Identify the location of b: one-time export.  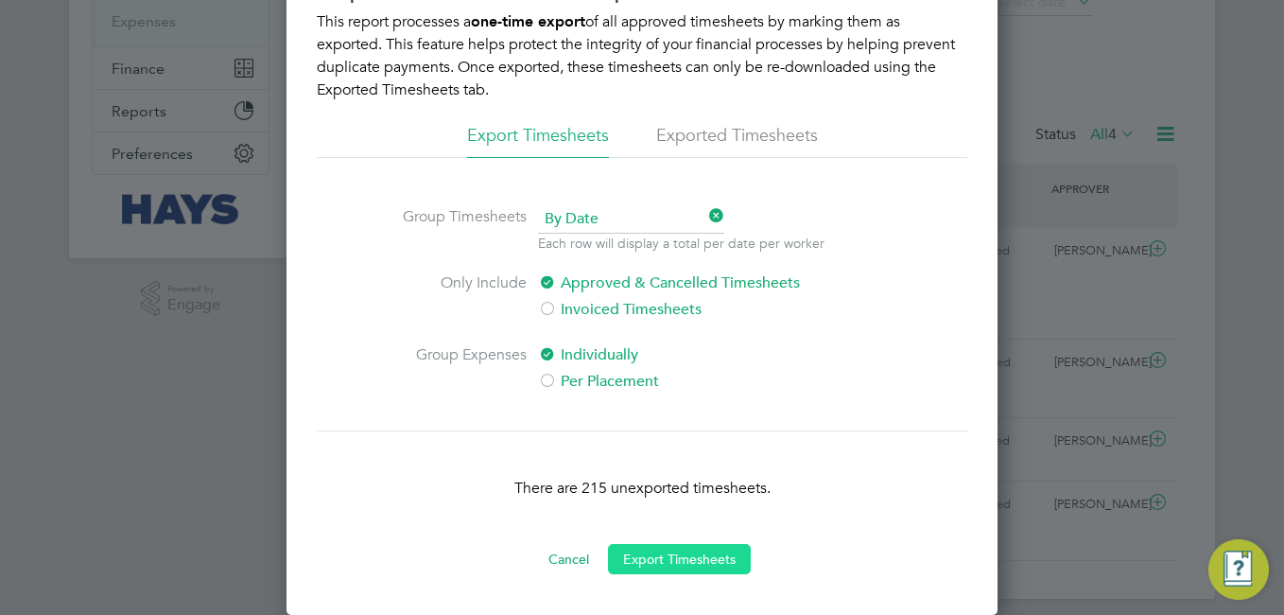
(528, 21).